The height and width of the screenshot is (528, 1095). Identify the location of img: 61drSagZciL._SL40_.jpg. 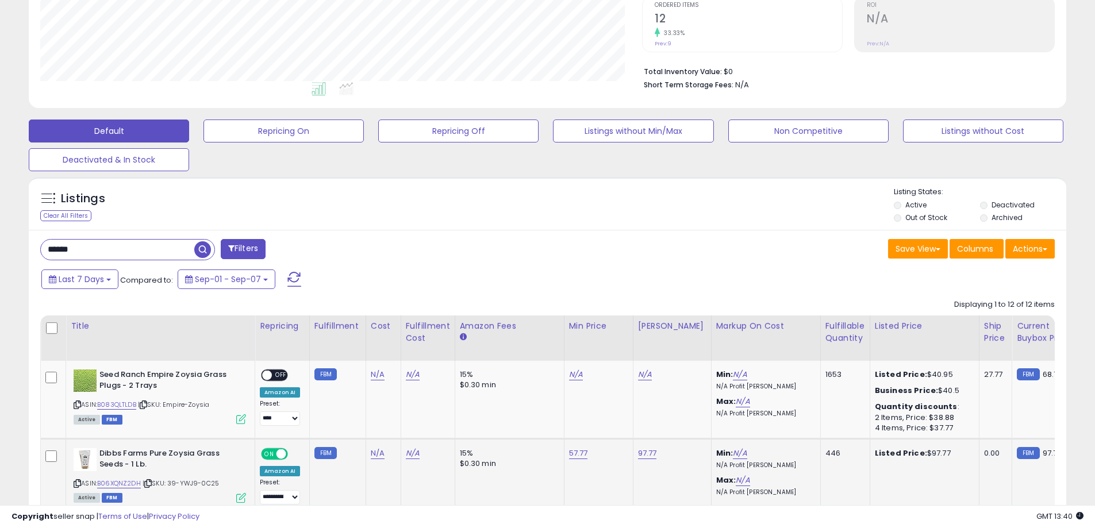
(85, 381).